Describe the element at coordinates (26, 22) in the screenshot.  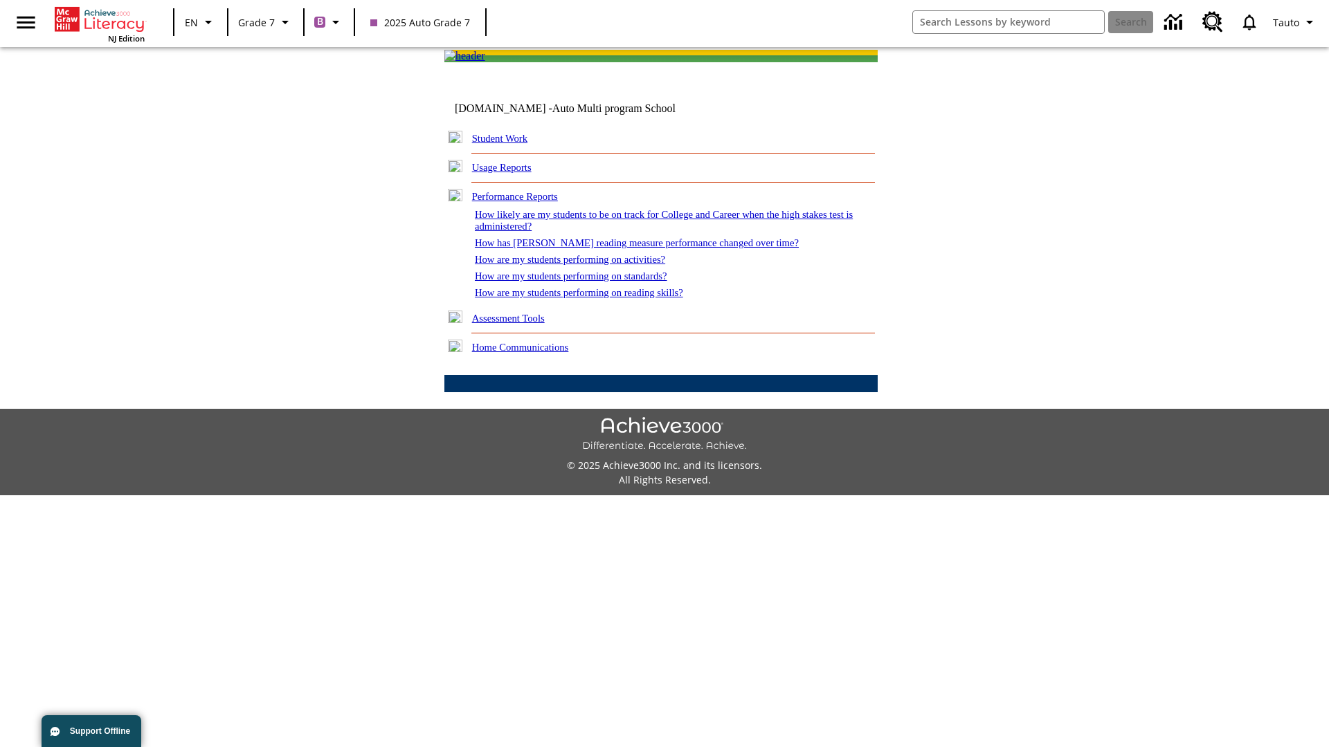
I see `button: Open side menu` at that location.